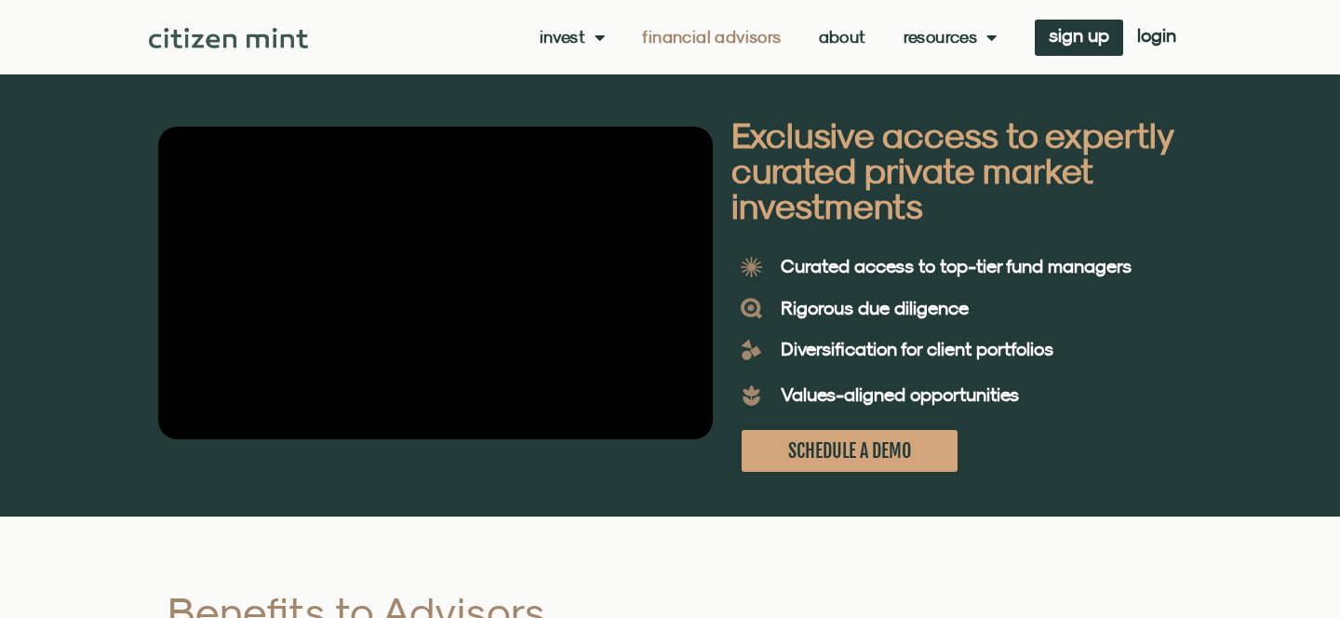  What do you see at coordinates (1157, 35) in the screenshot?
I see `span: login` at bounding box center [1157, 35].